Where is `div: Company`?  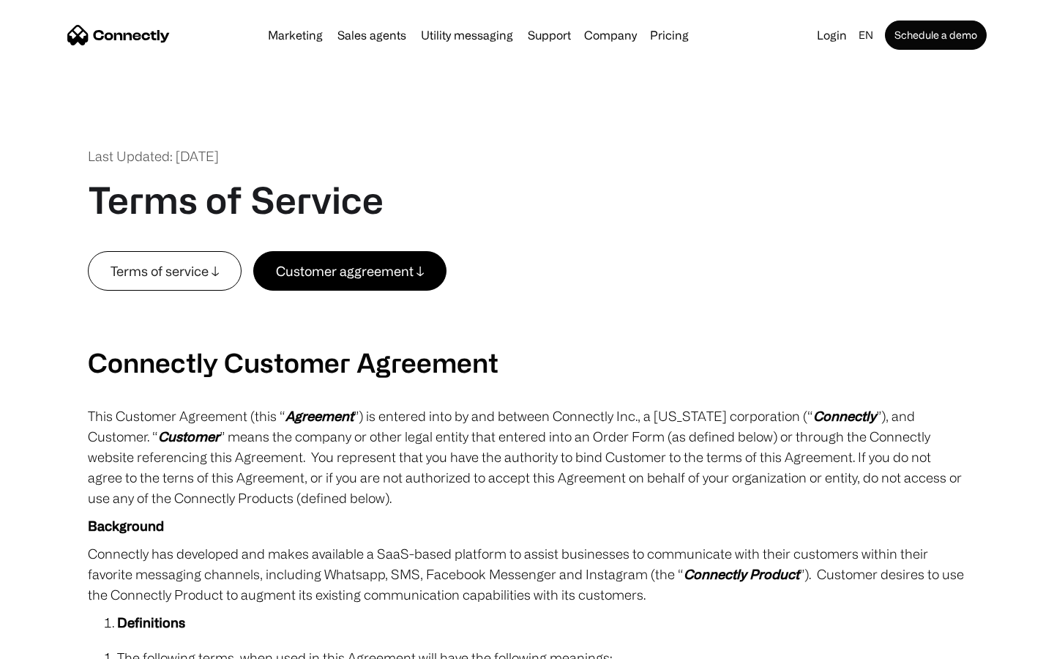
div: Company is located at coordinates (610, 35).